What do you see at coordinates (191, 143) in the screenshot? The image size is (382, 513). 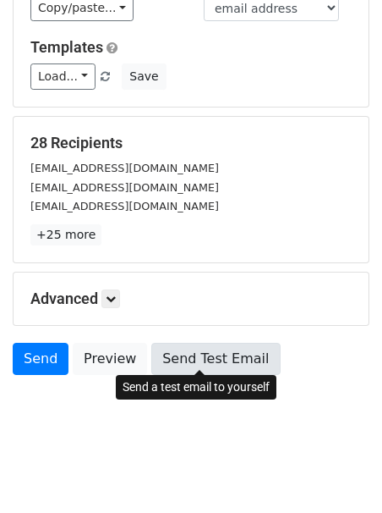 I see `h5: 28 Recipients` at bounding box center [191, 143].